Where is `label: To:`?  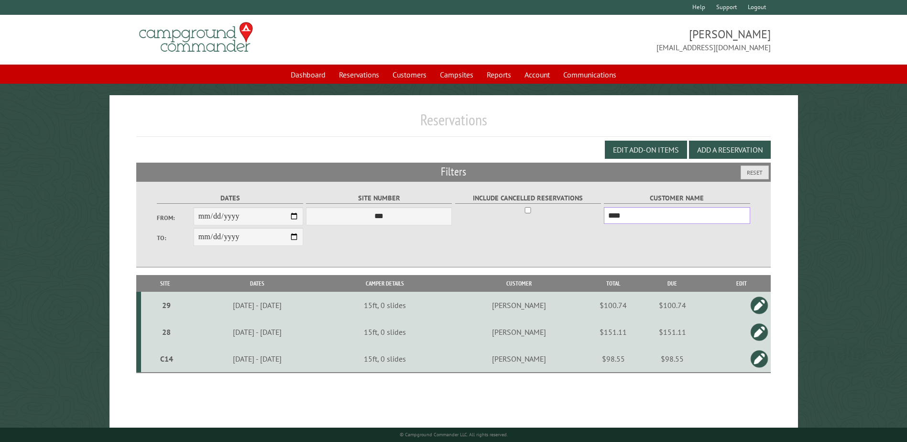
label: To: is located at coordinates (175, 238).